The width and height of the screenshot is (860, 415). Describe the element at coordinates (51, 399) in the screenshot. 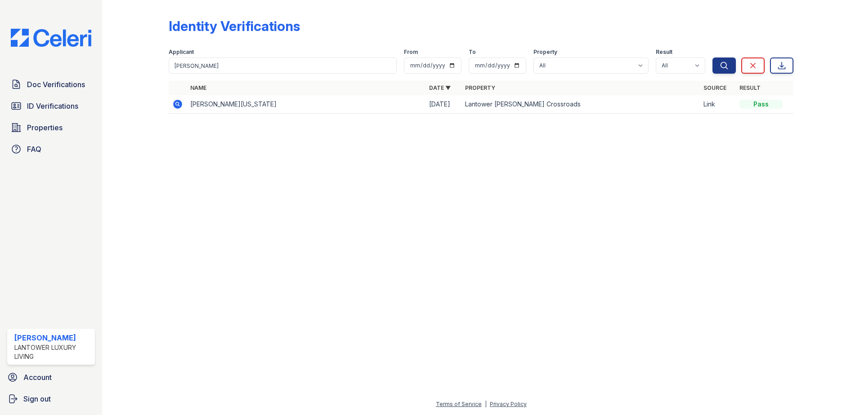

I see `a: Sign out` at that location.